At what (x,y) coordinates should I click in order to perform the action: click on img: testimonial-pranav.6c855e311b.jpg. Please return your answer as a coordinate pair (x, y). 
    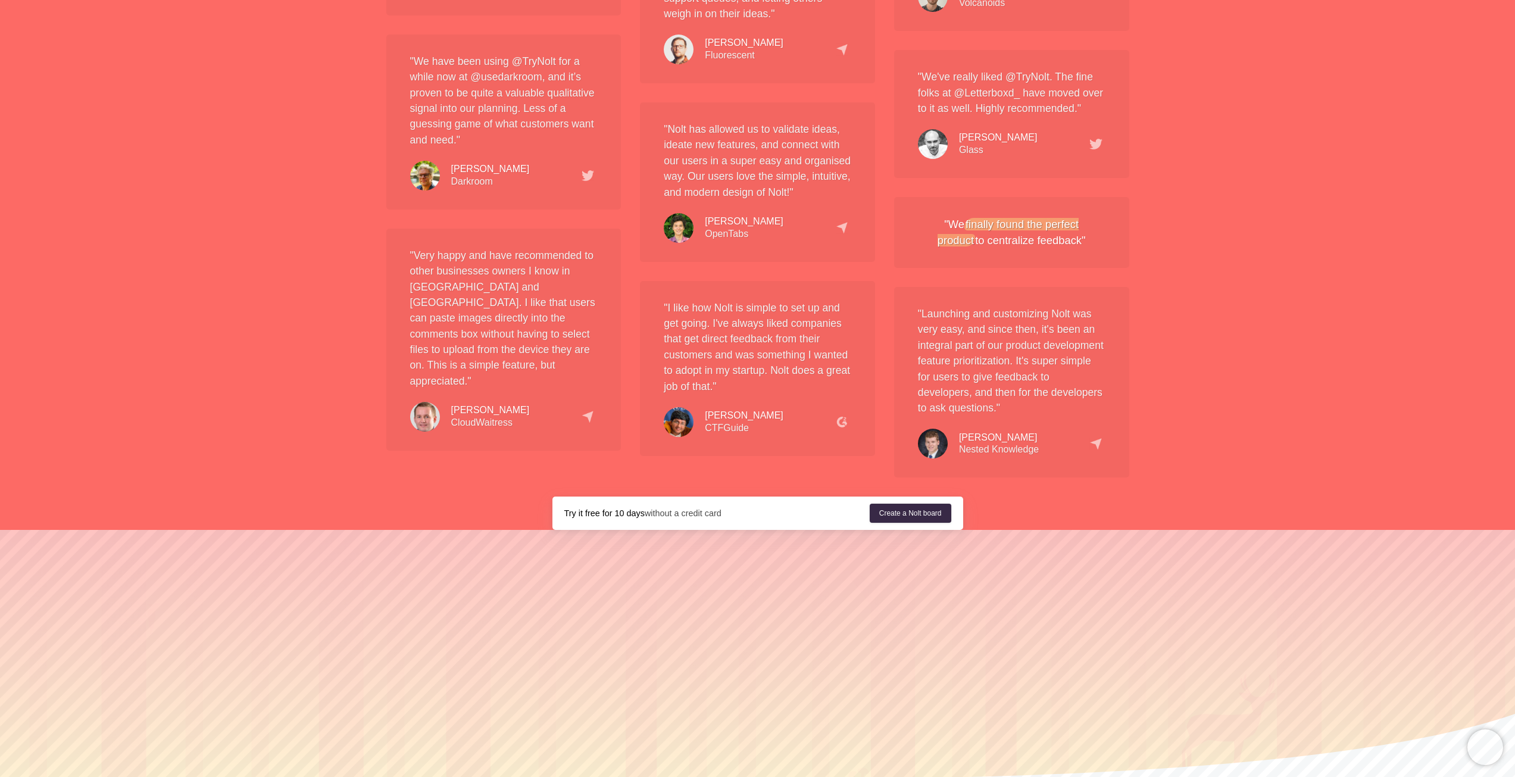
    Looking at the image, I should click on (679, 422).